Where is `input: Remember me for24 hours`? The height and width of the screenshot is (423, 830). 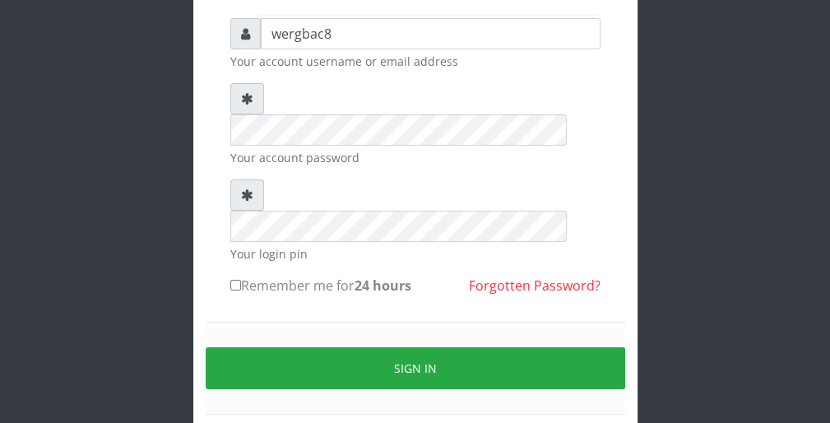
input: Remember me for24 hours is located at coordinates (235, 285).